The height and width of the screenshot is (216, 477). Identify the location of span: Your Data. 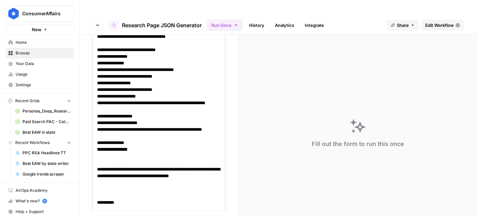
(43, 64).